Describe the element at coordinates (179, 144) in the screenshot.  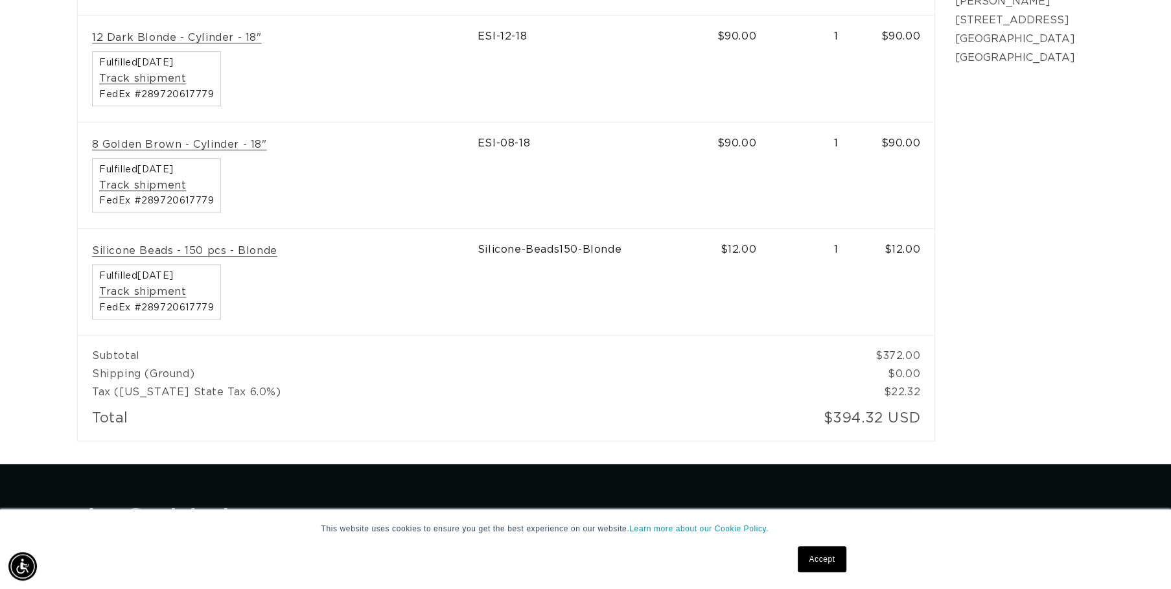
I see `a: 8 Golden Brown - Cylinder - 18"` at that location.